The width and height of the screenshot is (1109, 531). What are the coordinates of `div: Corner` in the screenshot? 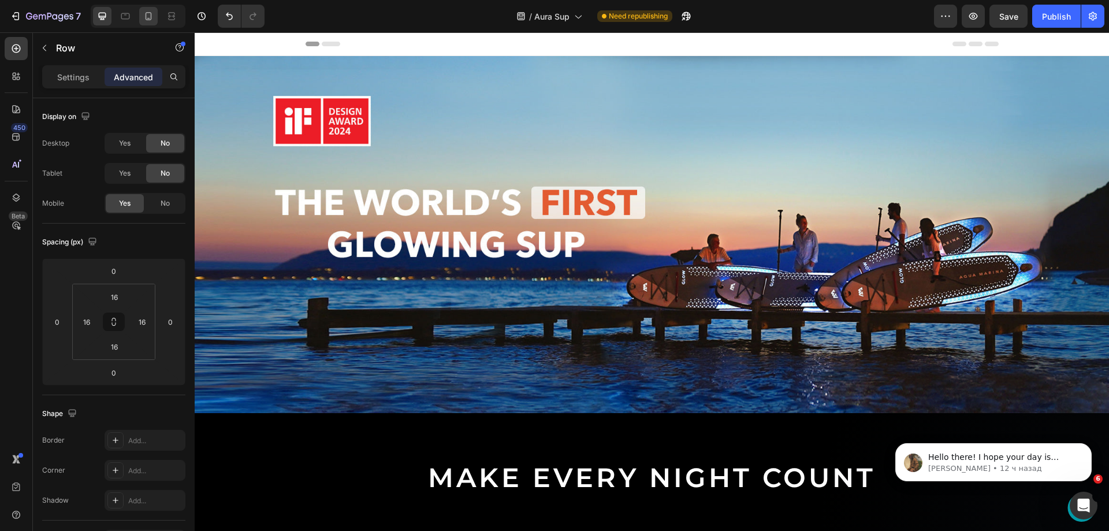 It's located at (54, 470).